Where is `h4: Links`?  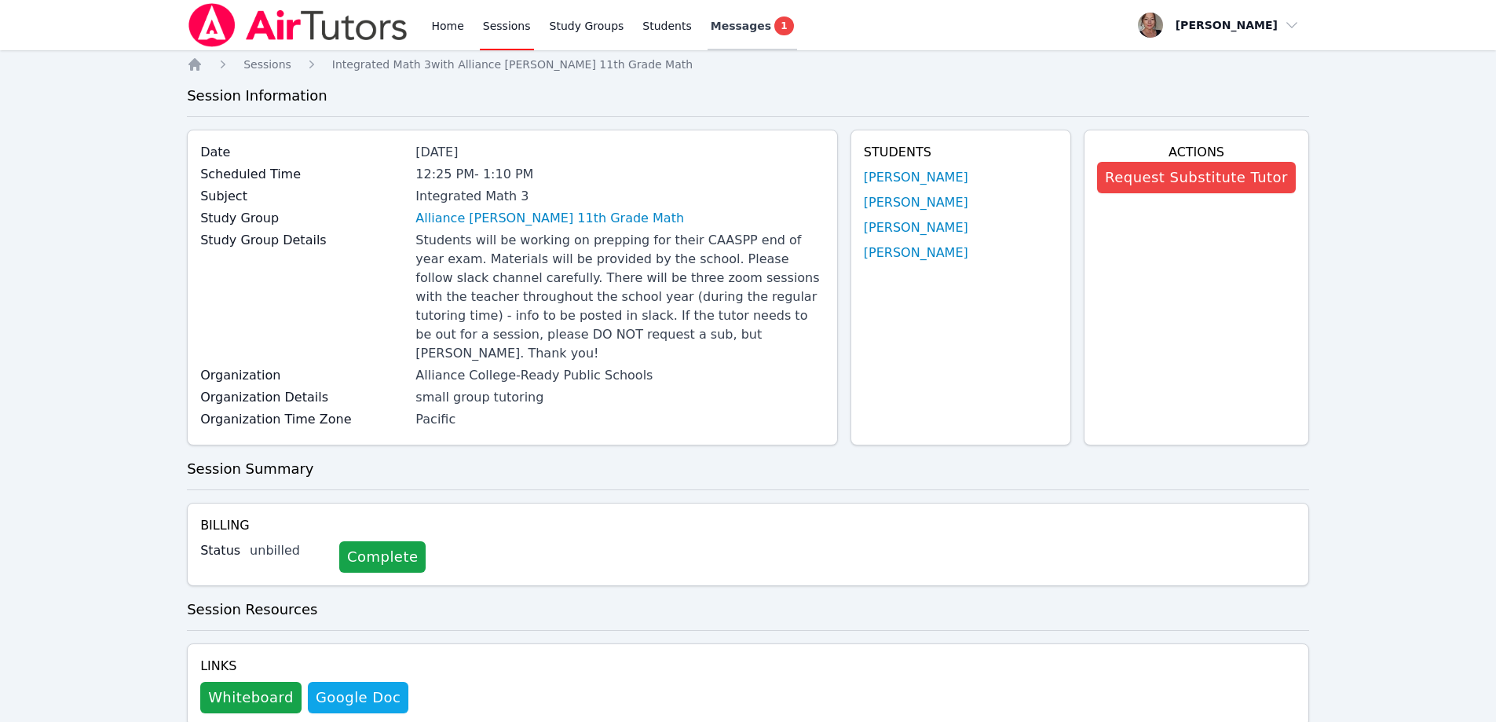
h4: Links is located at coordinates (304, 666).